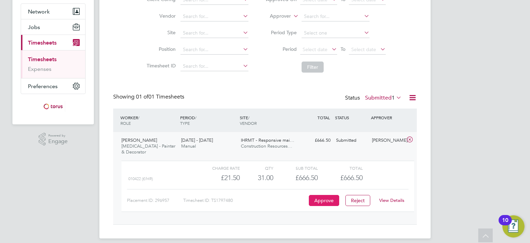  What do you see at coordinates (358, 200) in the screenshot?
I see `button: Reject` at bounding box center [358, 200].